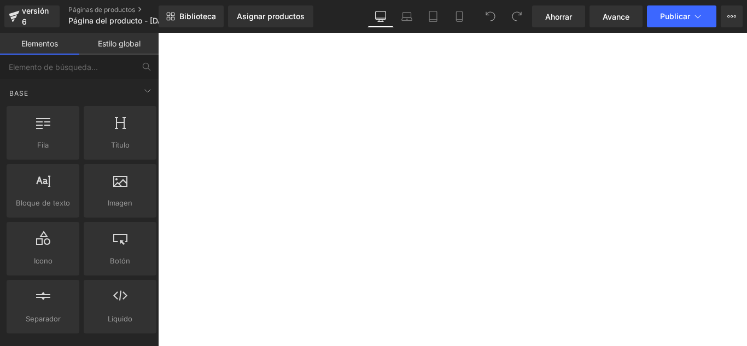 The width and height of the screenshot is (747, 346). What do you see at coordinates (19, 93) in the screenshot?
I see `font: Base` at bounding box center [19, 93].